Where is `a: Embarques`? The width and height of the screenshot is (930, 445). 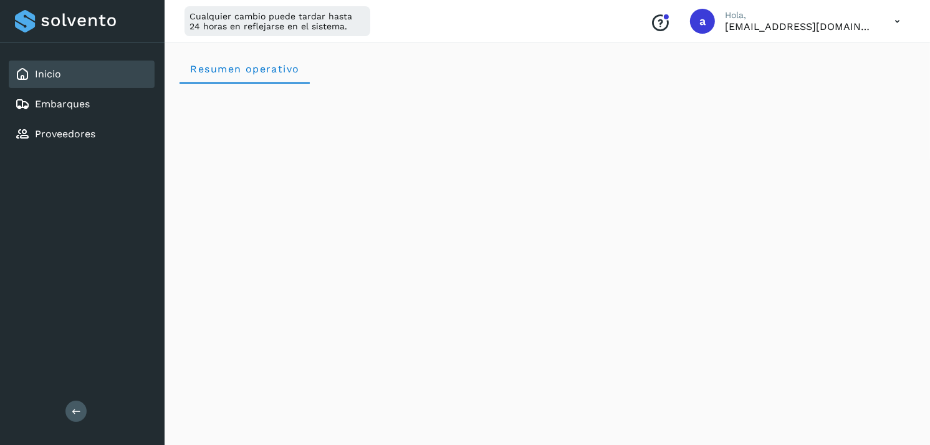
a: Embarques is located at coordinates (62, 104).